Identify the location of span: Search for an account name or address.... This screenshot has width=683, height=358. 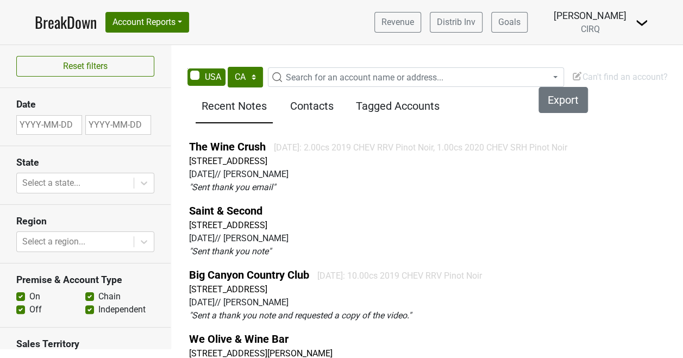
(365, 77).